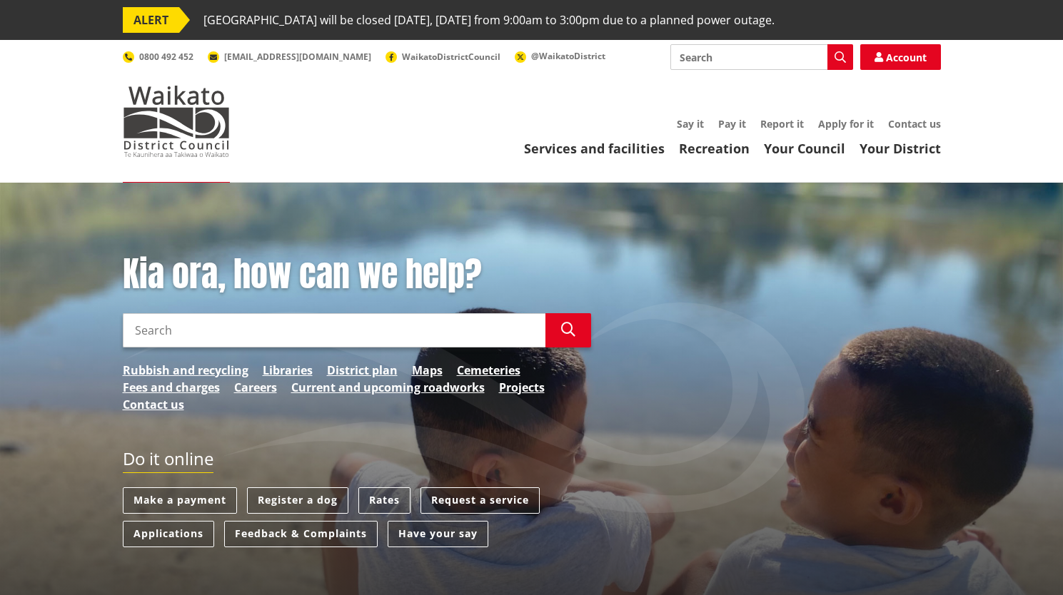  Describe the element at coordinates (900, 57) in the screenshot. I see `a: Account` at that location.